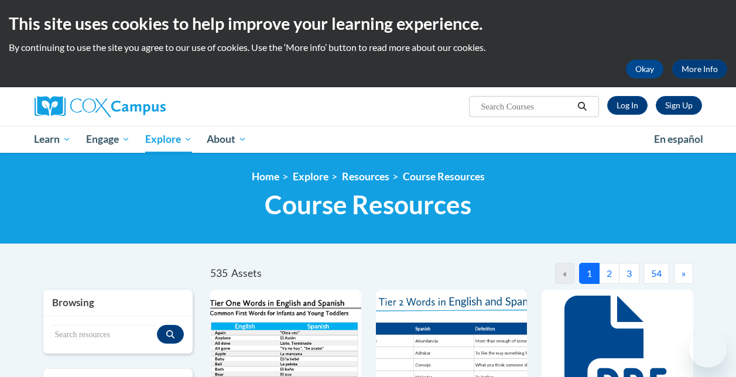  What do you see at coordinates (140, 107) in the screenshot?
I see `a: Cox Campus` at bounding box center [140, 107].